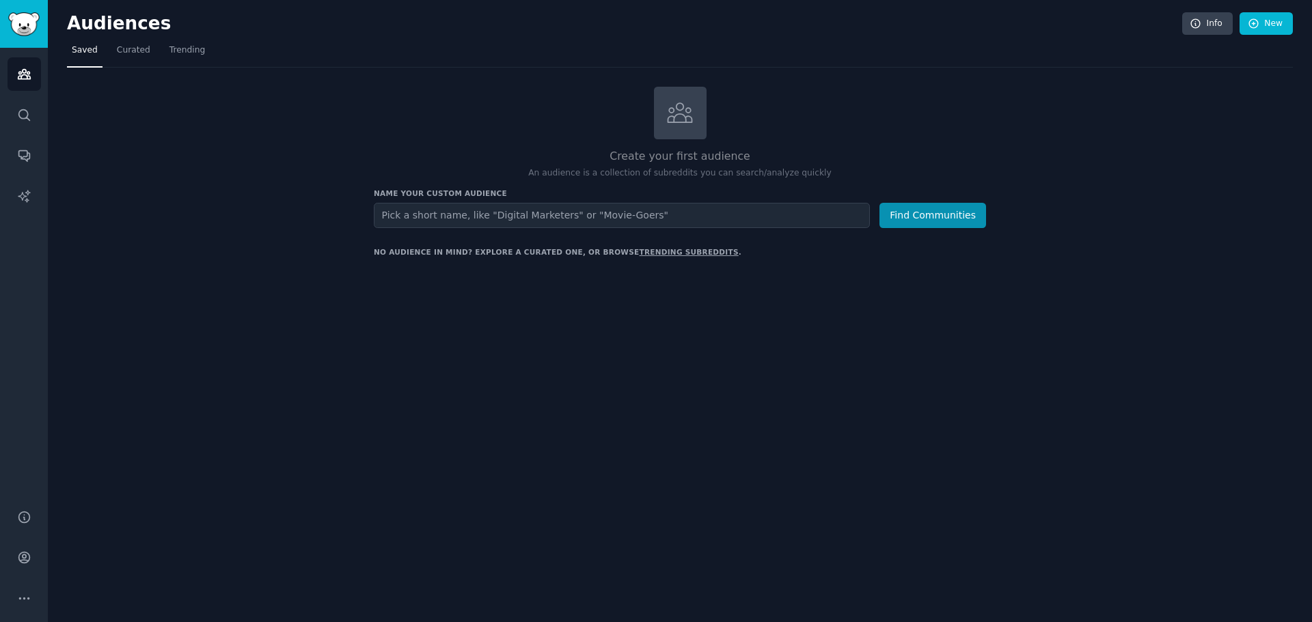 This screenshot has height=622, width=1312. What do you see at coordinates (133, 51) in the screenshot?
I see `span: Curated` at bounding box center [133, 51].